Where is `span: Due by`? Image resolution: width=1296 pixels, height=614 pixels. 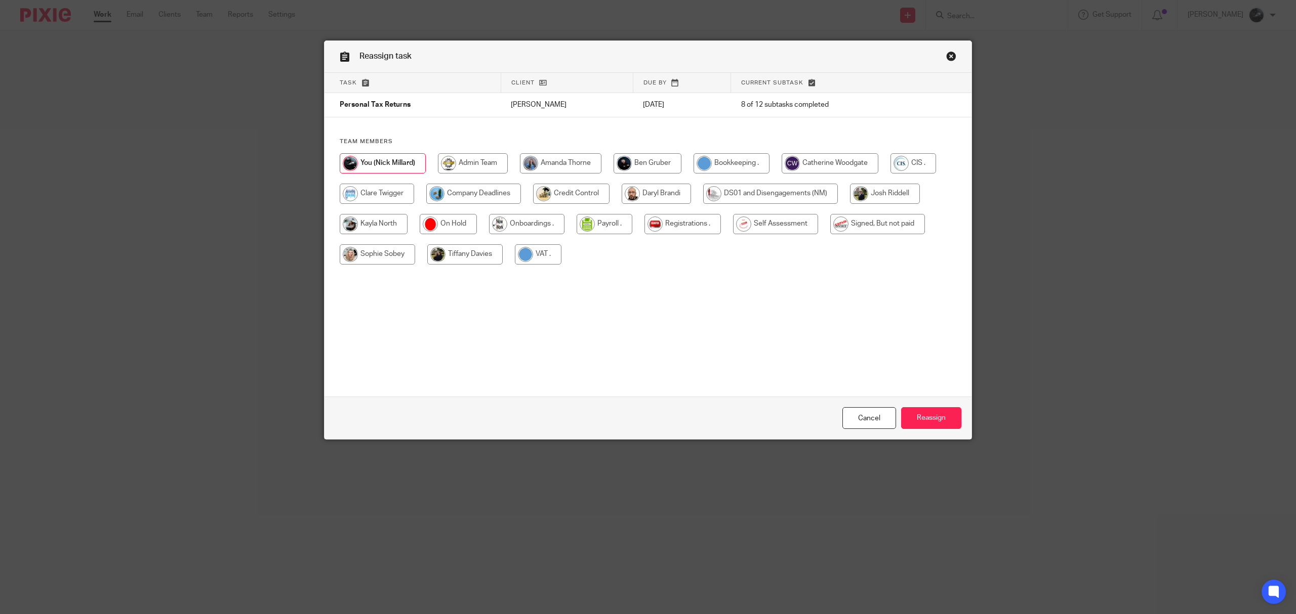 span: Due by is located at coordinates (655, 83).